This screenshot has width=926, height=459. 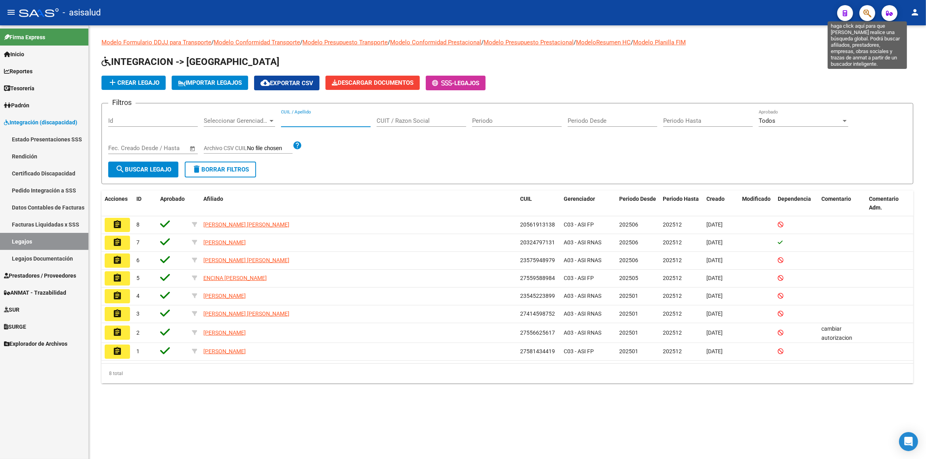 What do you see at coordinates (17, 105) in the screenshot?
I see `span: Padrón` at bounding box center [17, 105].